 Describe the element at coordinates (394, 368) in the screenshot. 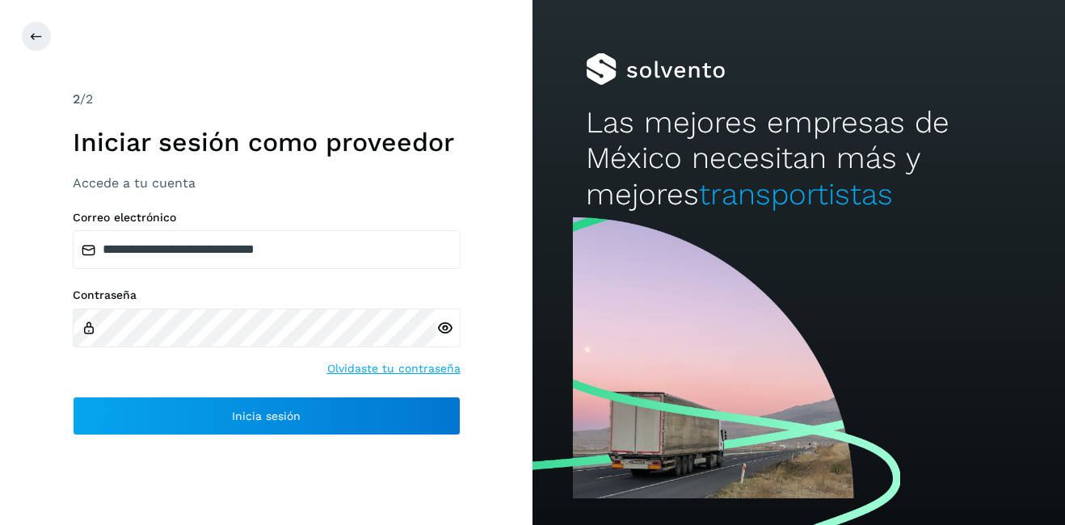

I see `a: Olvidaste tu contraseña` at that location.